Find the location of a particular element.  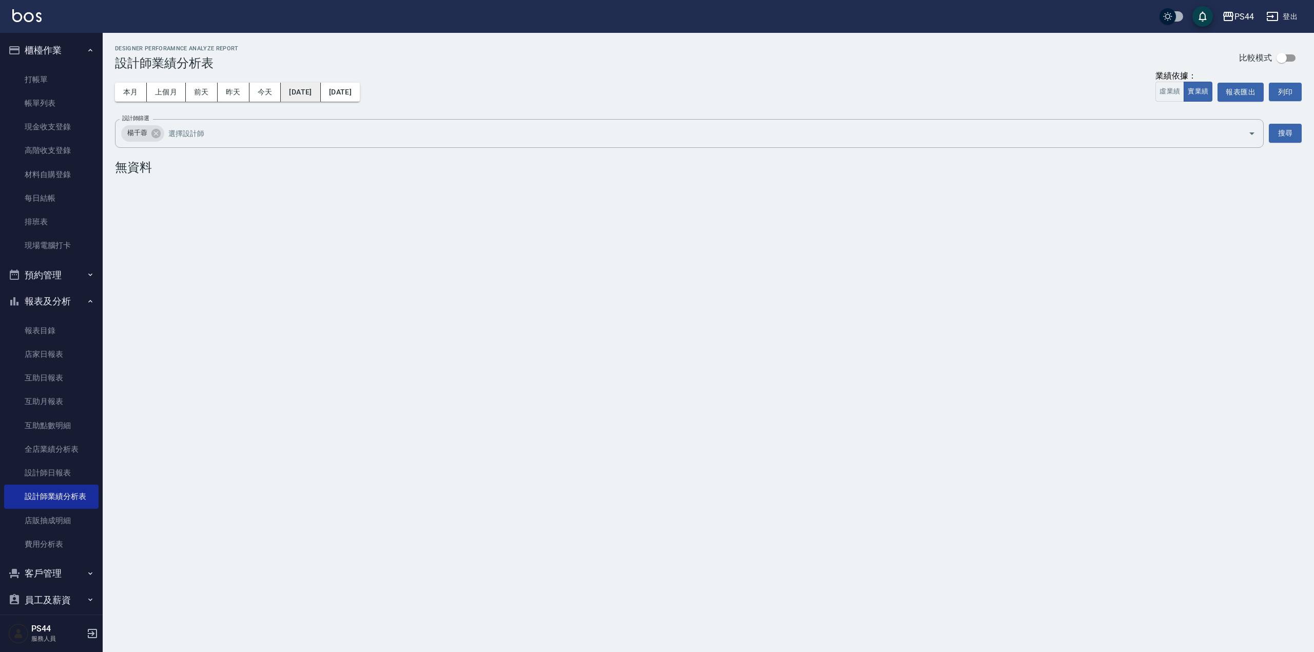

button: 昨天 is located at coordinates (233, 92).